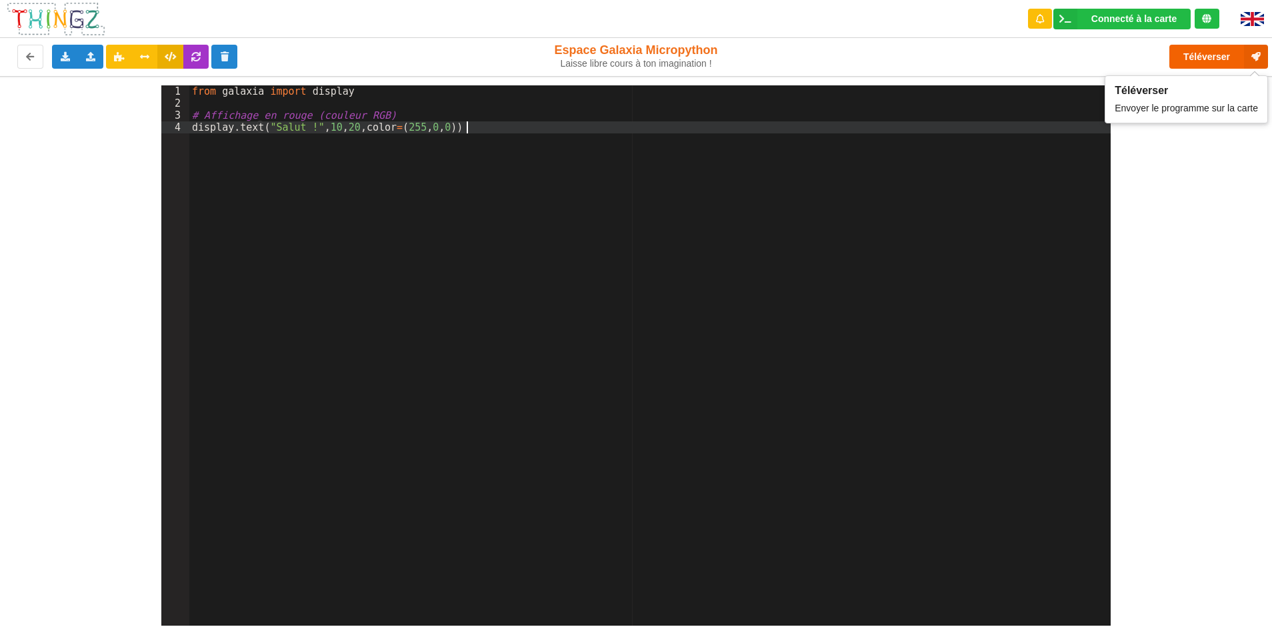  Describe the element at coordinates (1252, 19) in the screenshot. I see `img: gb.png` at that location.